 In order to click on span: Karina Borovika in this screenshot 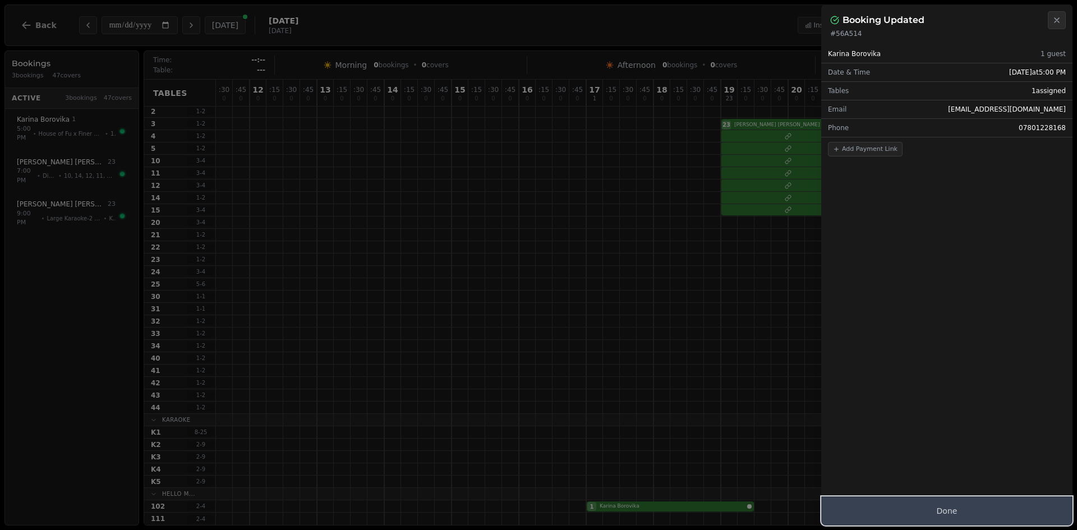, I will do `click(854, 54)`.